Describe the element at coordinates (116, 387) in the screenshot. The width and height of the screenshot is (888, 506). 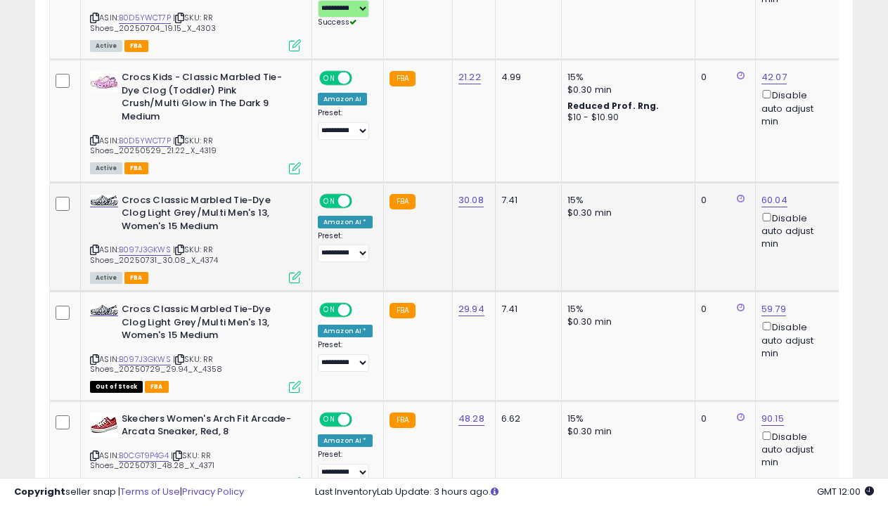
I see `span: All listings that are currently out of stock and unavailable for purchase on Amazon` at that location.